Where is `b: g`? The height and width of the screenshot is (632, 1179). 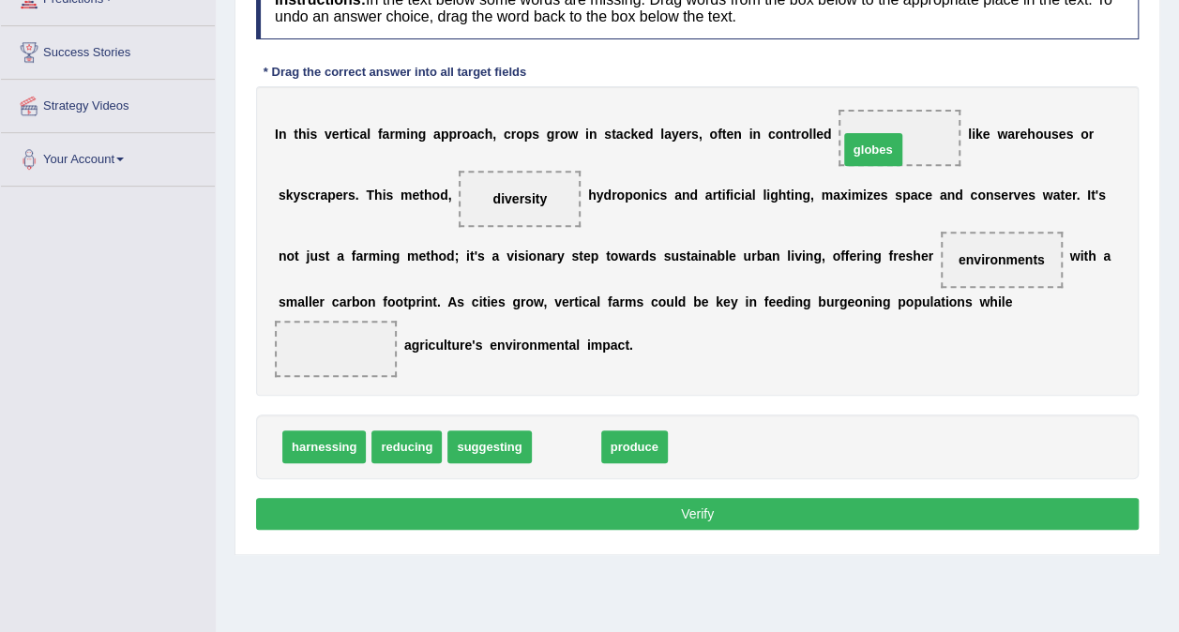 b: g is located at coordinates (817, 256).